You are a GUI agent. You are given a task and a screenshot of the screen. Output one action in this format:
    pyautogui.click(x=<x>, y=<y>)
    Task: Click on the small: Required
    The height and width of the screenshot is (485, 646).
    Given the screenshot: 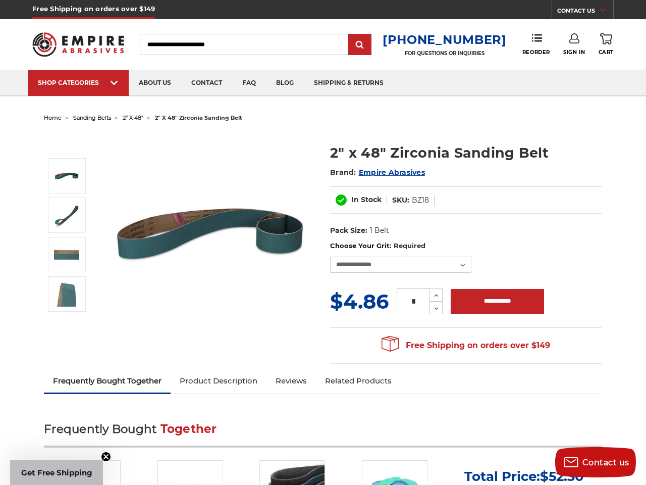 What is the action you would take?
    pyautogui.click(x=410, y=245)
    